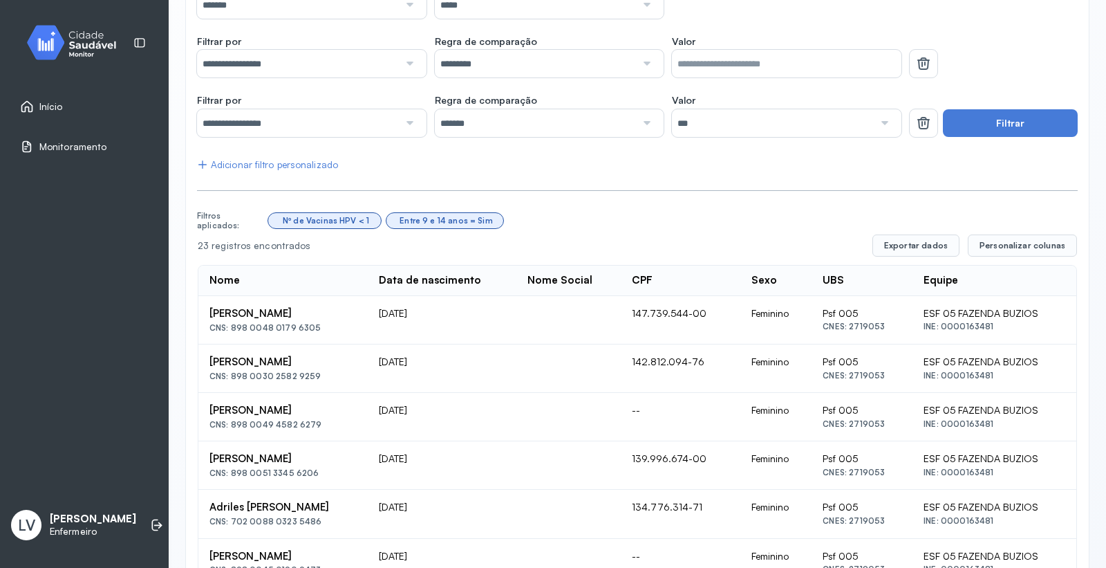 The width and height of the screenshot is (1106, 568). I want to click on div: CNS: 898 0051 3345 6206, so click(283, 473).